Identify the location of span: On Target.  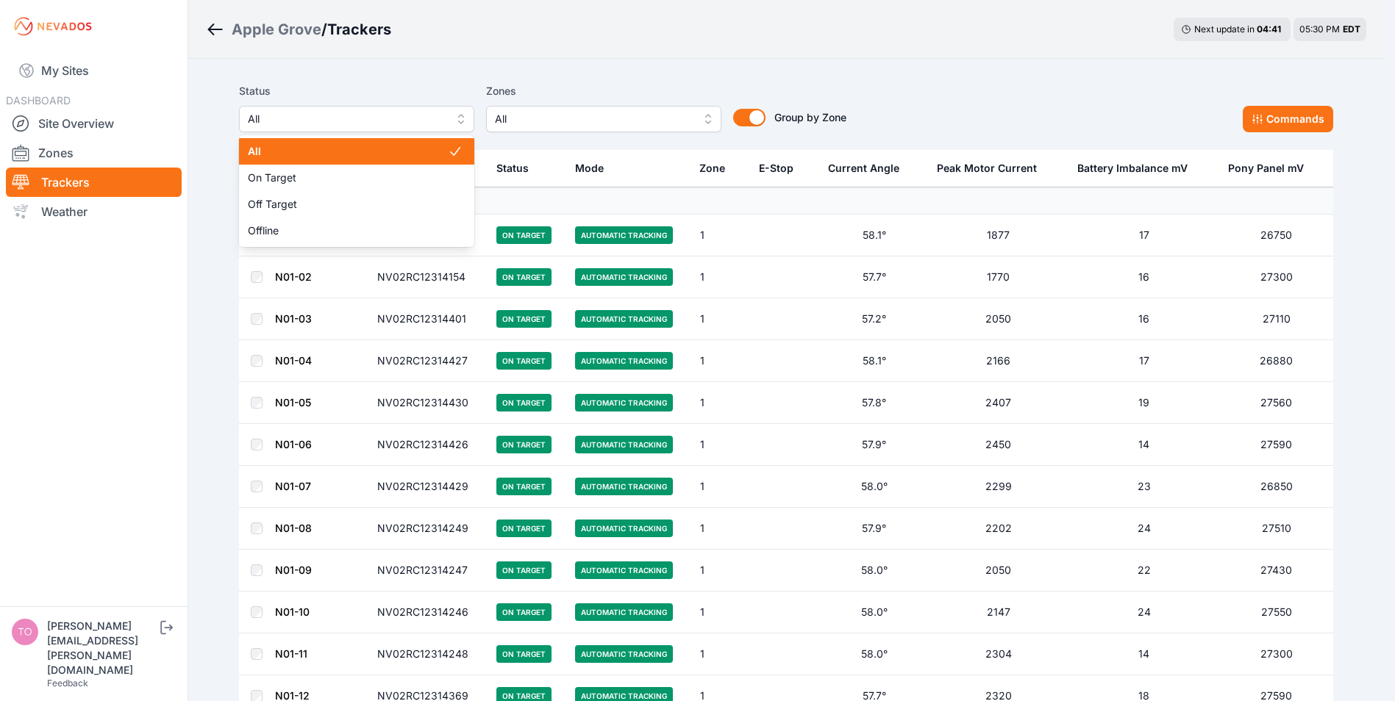
(348, 178).